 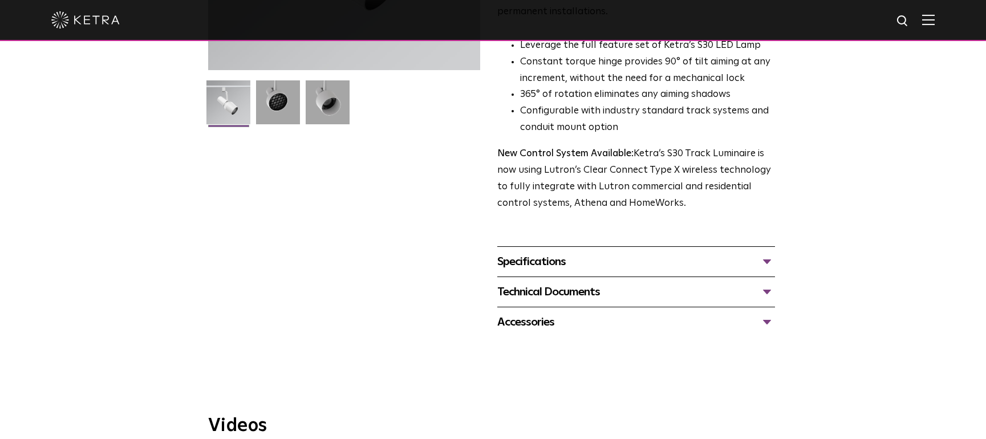 What do you see at coordinates (647, 95) in the screenshot?
I see `li: 365° of rotation eliminates any aiming shadows` at bounding box center [647, 95].